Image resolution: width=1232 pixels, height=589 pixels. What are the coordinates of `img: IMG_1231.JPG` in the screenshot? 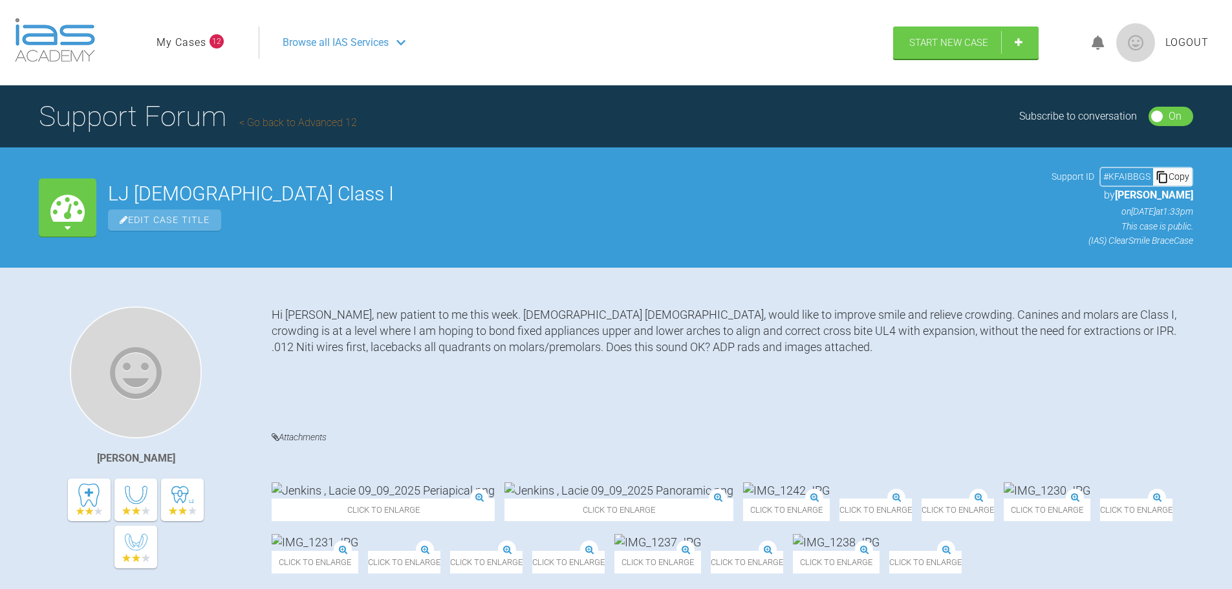 It's located at (315, 542).